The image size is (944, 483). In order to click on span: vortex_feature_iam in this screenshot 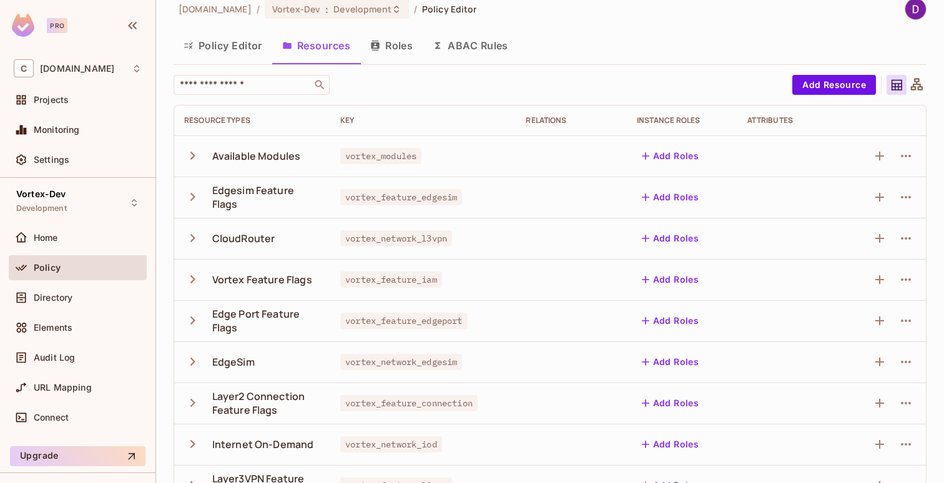, I will do `click(391, 280)`.